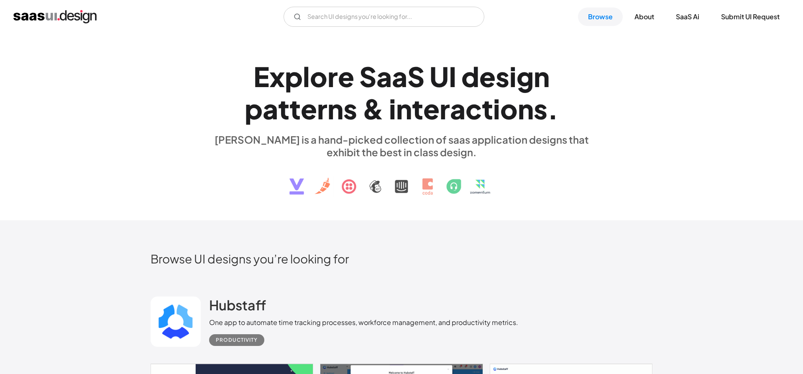 The image size is (803, 374). What do you see at coordinates (688, 17) in the screenshot?
I see `a: SaaS Ai` at bounding box center [688, 17].